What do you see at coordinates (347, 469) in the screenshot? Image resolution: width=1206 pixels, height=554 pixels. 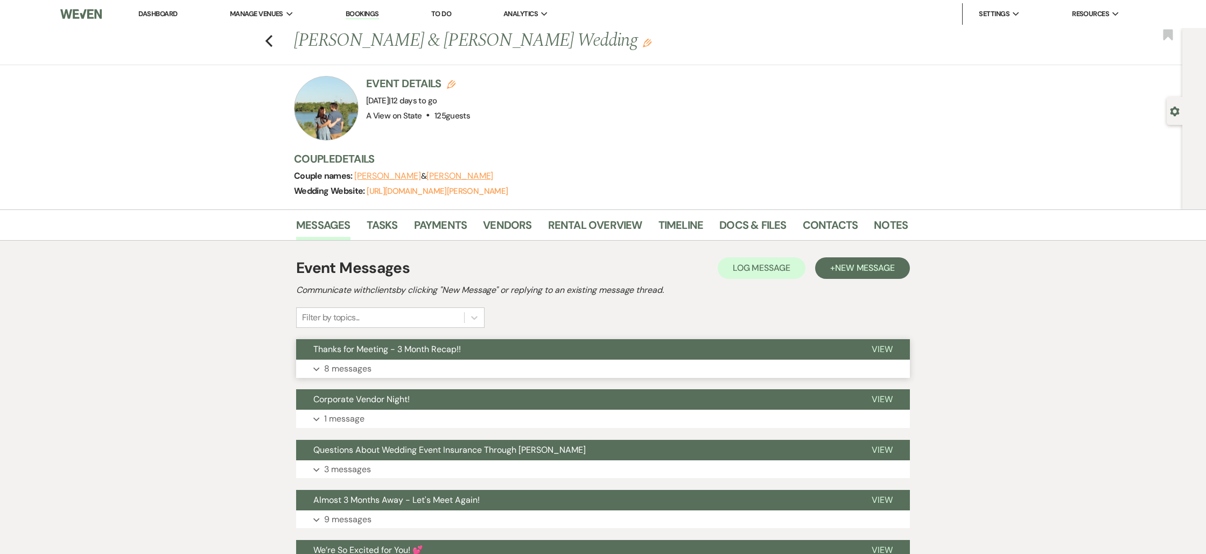 I see `p: 3 messages` at bounding box center [347, 469].